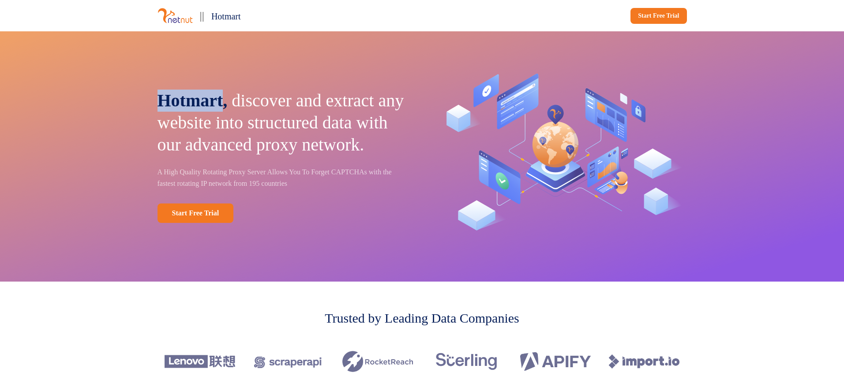  Describe the element at coordinates (226, 16) in the screenshot. I see `span: Hotmart` at that location.